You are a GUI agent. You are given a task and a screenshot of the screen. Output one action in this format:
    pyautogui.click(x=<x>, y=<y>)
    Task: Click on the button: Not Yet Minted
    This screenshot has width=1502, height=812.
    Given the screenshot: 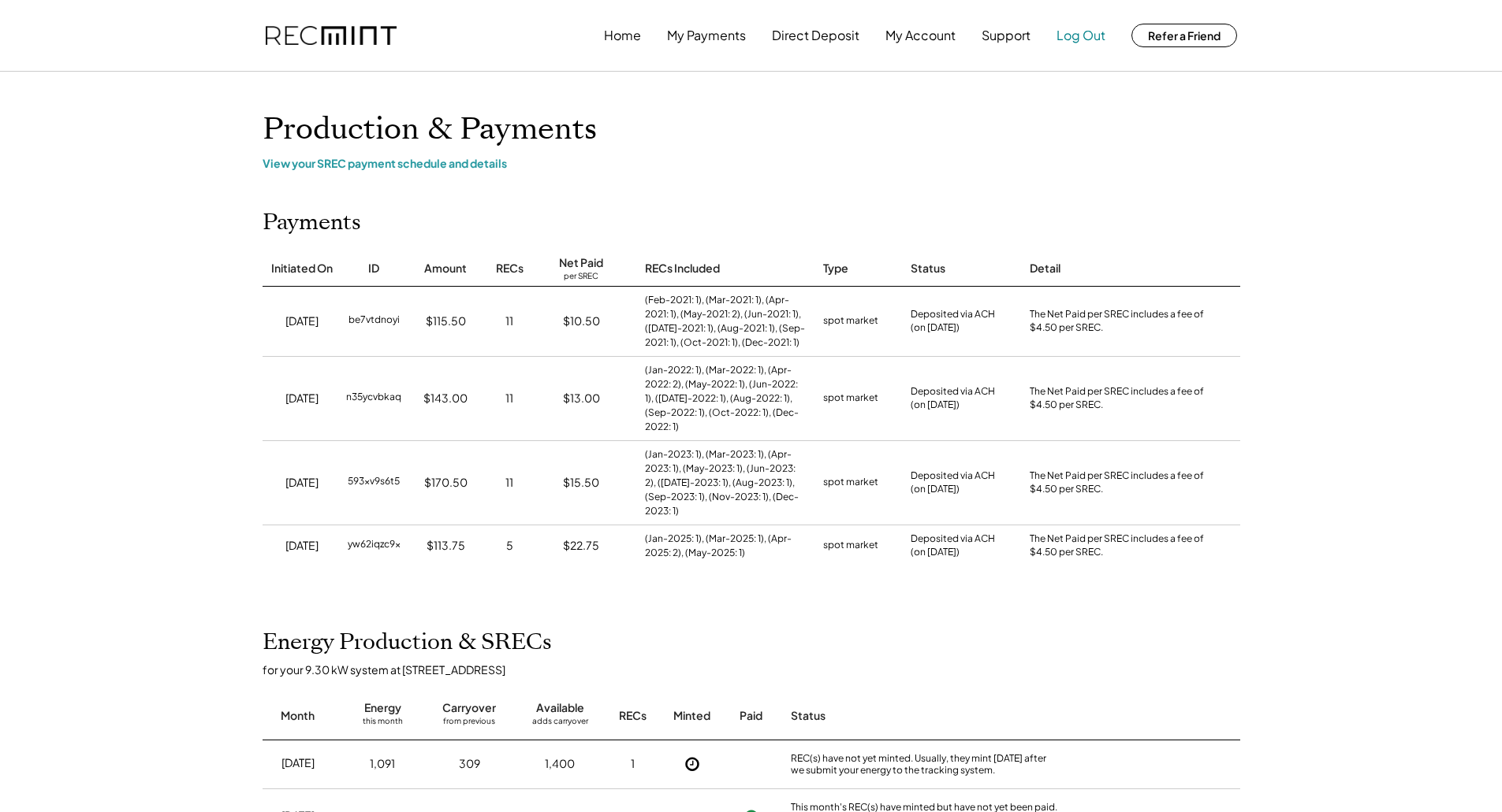 What is the action you would take?
    pyautogui.click(x=692, y=765)
    